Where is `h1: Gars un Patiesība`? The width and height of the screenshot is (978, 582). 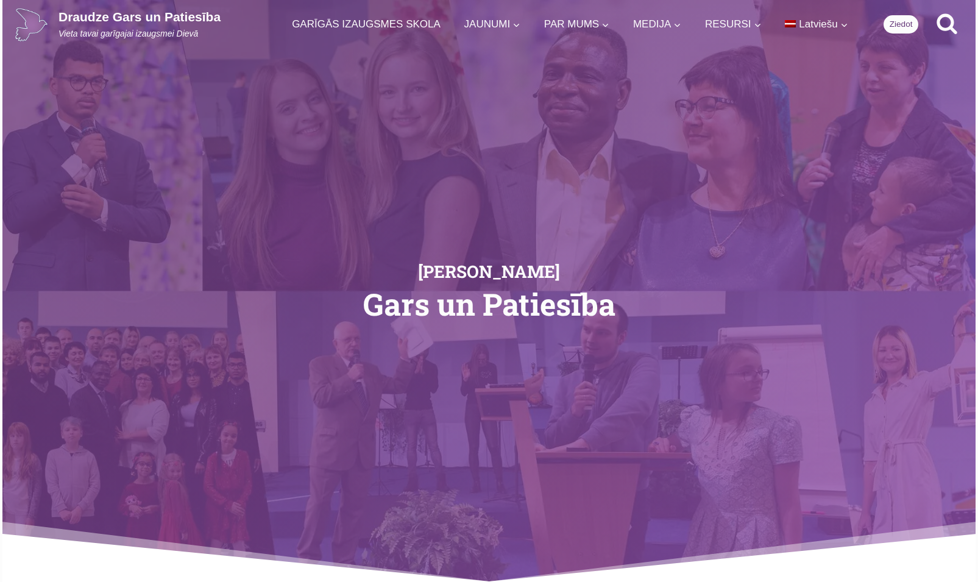
h1: Gars un Patiesība is located at coordinates (489, 304).